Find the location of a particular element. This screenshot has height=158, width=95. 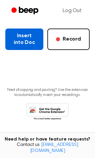

button: Insert into Doc is located at coordinates (24, 39).